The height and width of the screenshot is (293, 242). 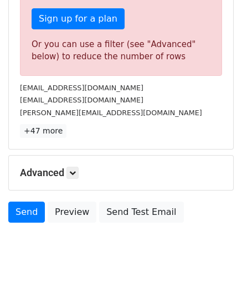 What do you see at coordinates (141, 212) in the screenshot?
I see `a: Send Test Email` at bounding box center [141, 212].